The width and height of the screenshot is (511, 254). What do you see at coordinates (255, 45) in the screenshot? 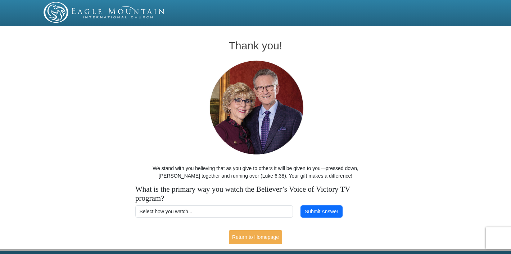
I see `h1: Thank you!` at bounding box center [255, 45].